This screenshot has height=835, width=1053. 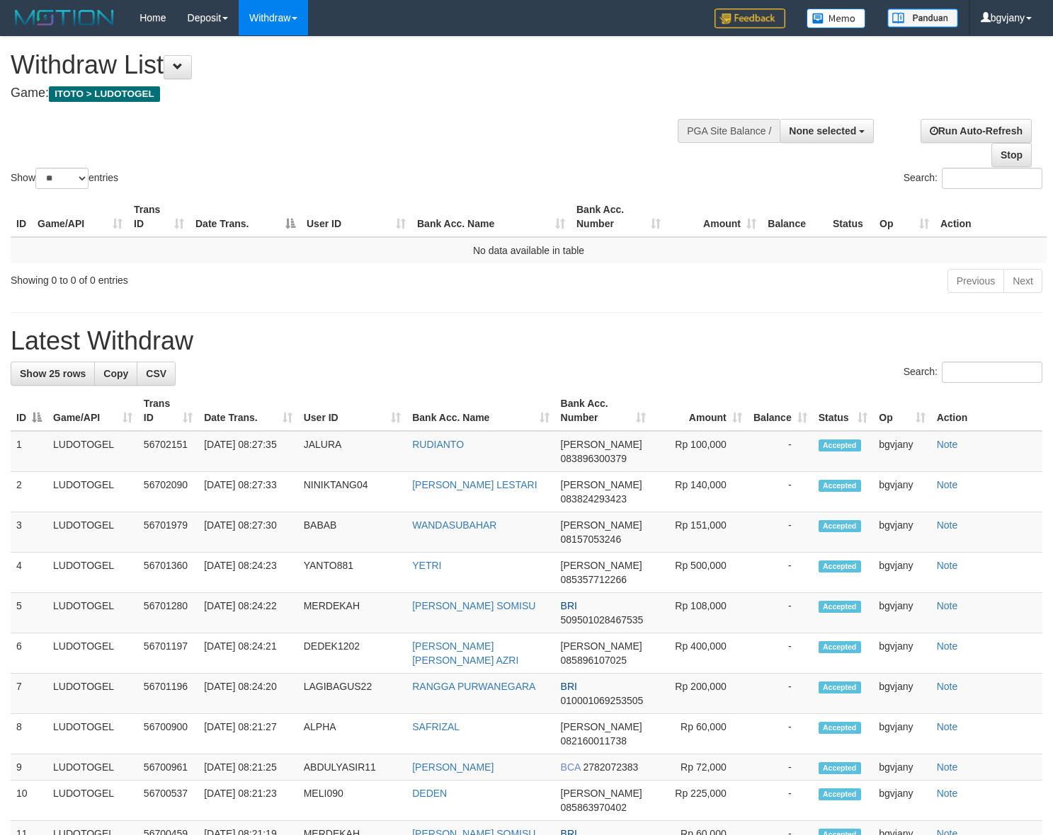 I want to click on td: LAGIBAGUS22, so click(x=353, y=694).